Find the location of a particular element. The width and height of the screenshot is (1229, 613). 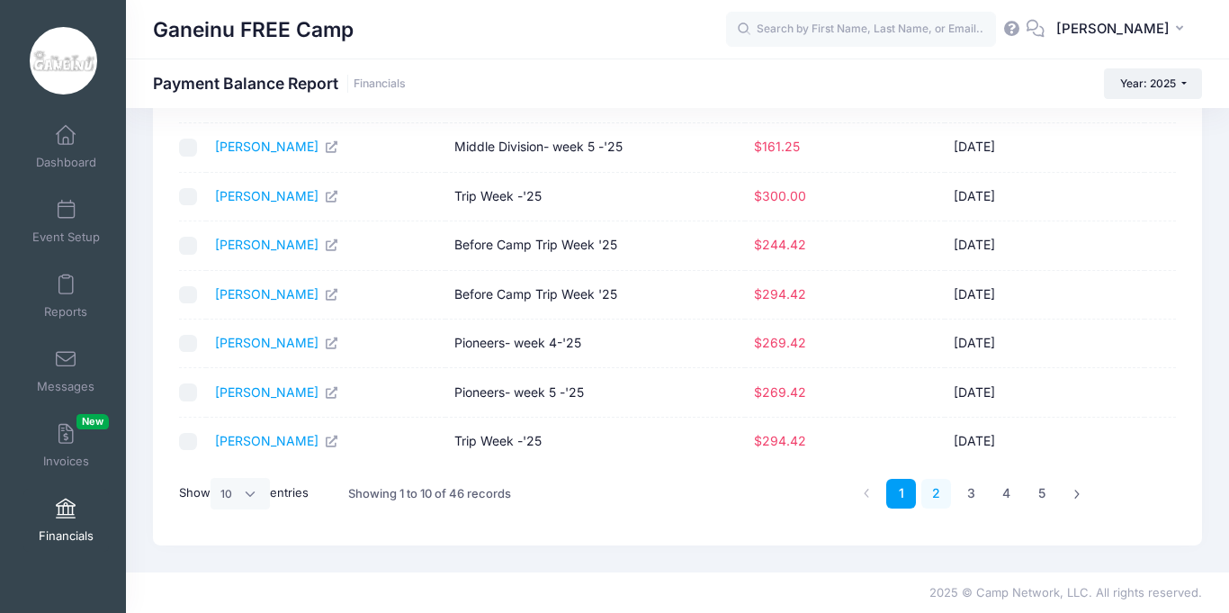

span: New is located at coordinates (93, 421).